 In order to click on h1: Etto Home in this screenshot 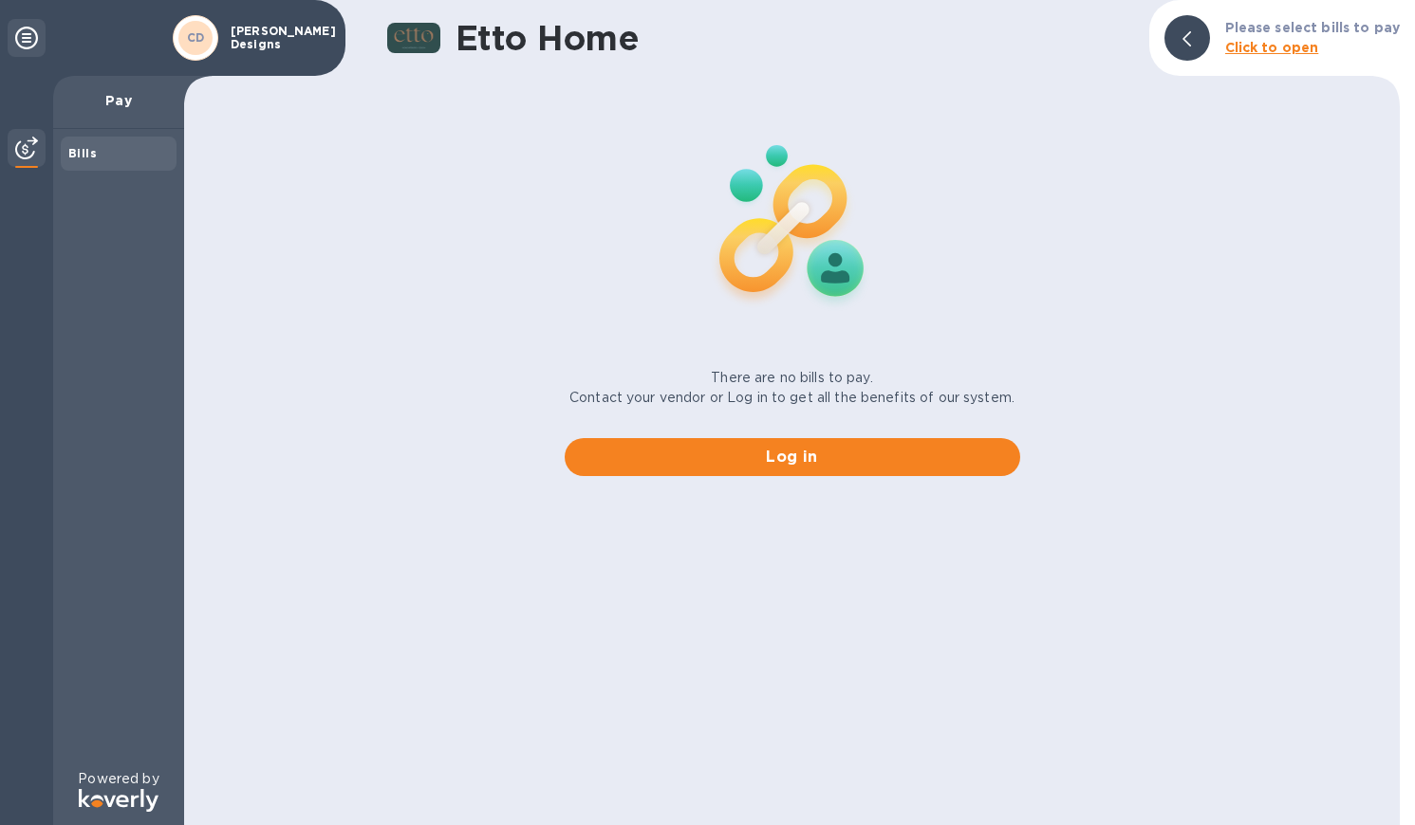, I will do `click(794, 38)`.